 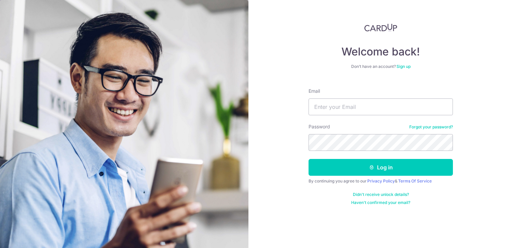 I want to click on label: Password, so click(x=319, y=127).